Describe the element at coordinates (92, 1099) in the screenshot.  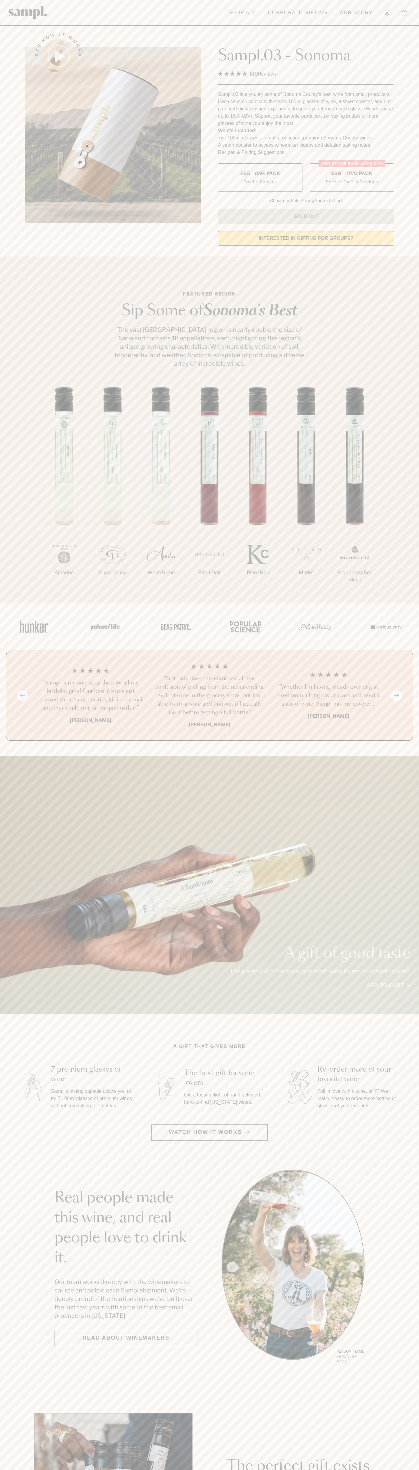
I see `p: Sampl's tasting capsule allows you to try 7 100ml glasses of premium wines without committing to ...` at that location.